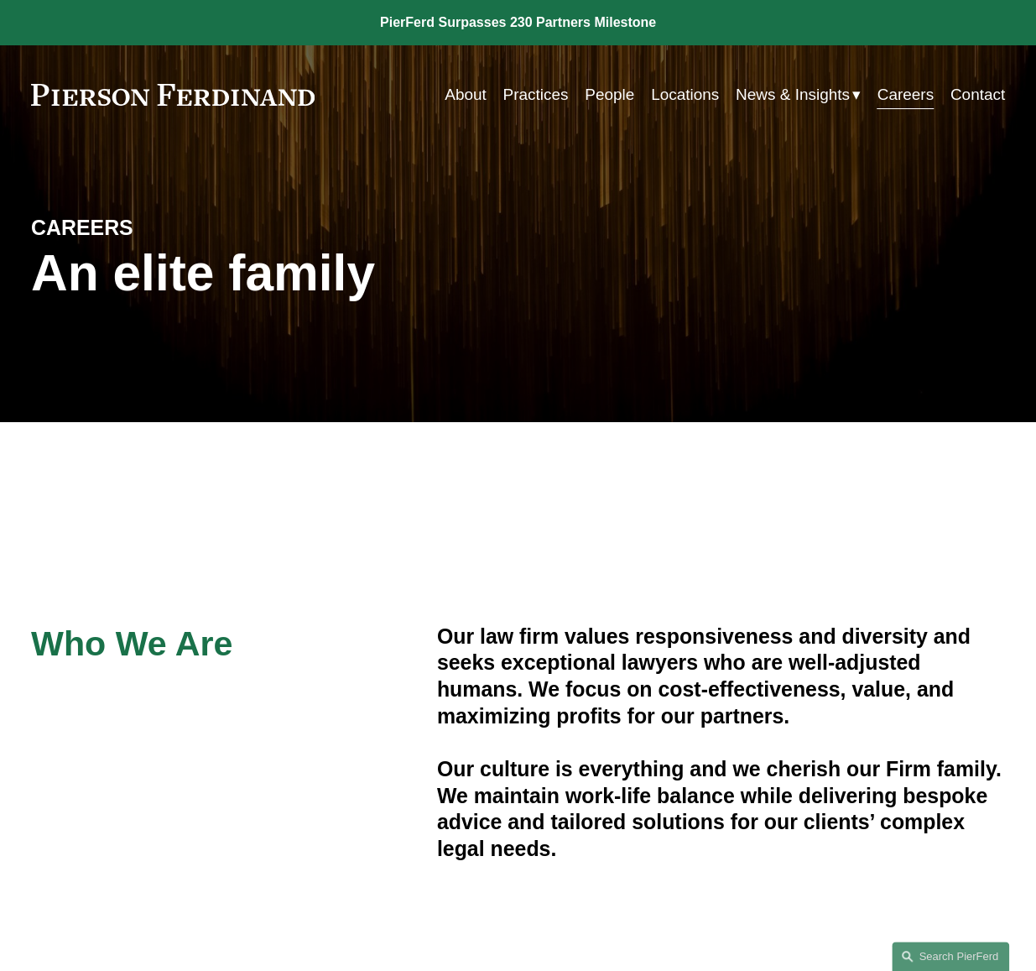 The width and height of the screenshot is (1036, 971). What do you see at coordinates (905, 95) in the screenshot?
I see `a: Careers` at bounding box center [905, 95].